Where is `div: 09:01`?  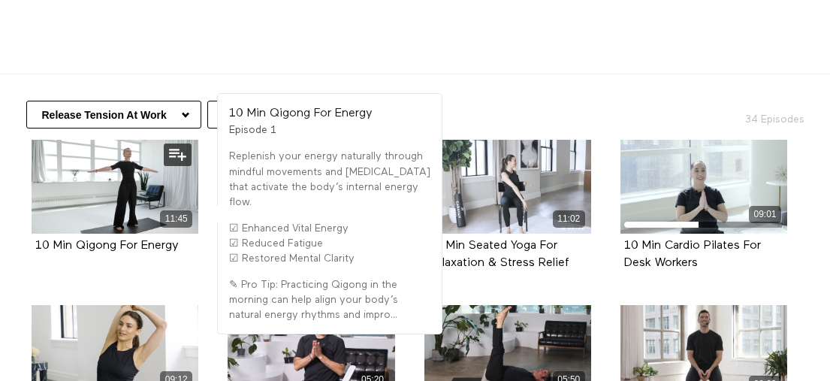 div: 09:01 is located at coordinates (765, 214).